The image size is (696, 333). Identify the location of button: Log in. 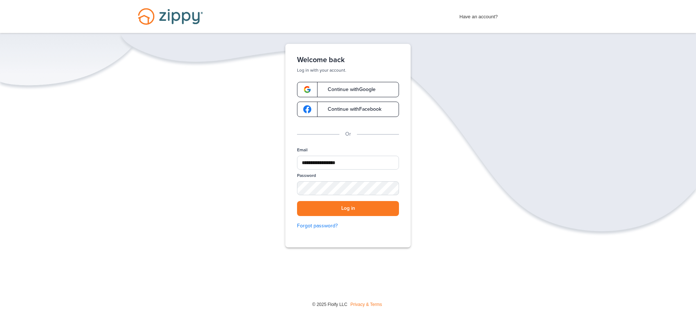
(348, 208).